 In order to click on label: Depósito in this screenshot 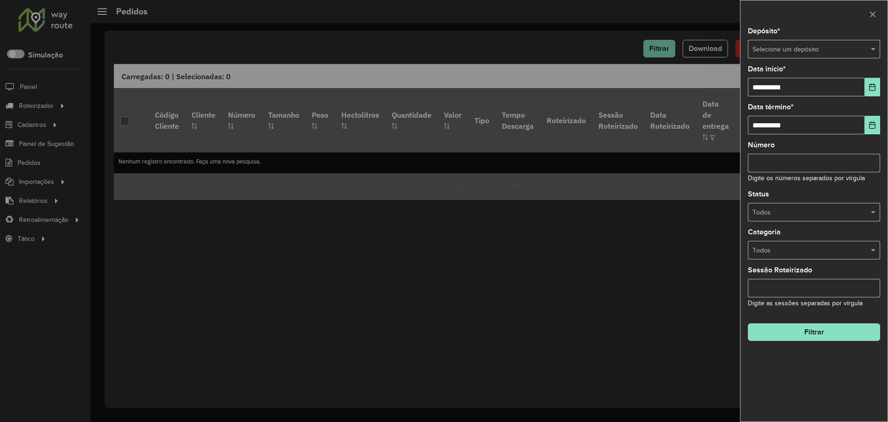, I will do `click(764, 31)`.